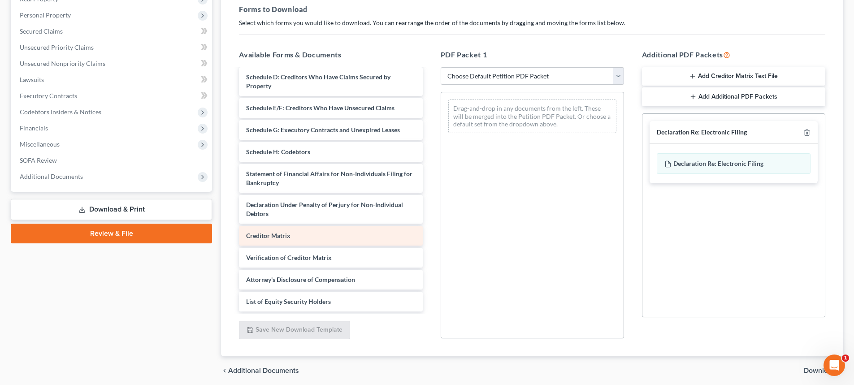 Image resolution: width=854 pixels, height=385 pixels. What do you see at coordinates (62, 63) in the screenshot?
I see `span: Unsecured Nonpriority Claims` at bounding box center [62, 63].